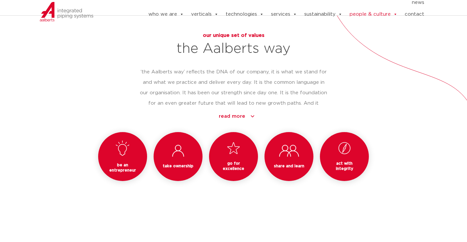  I want to click on h3: act with integrity, so click(345, 166).